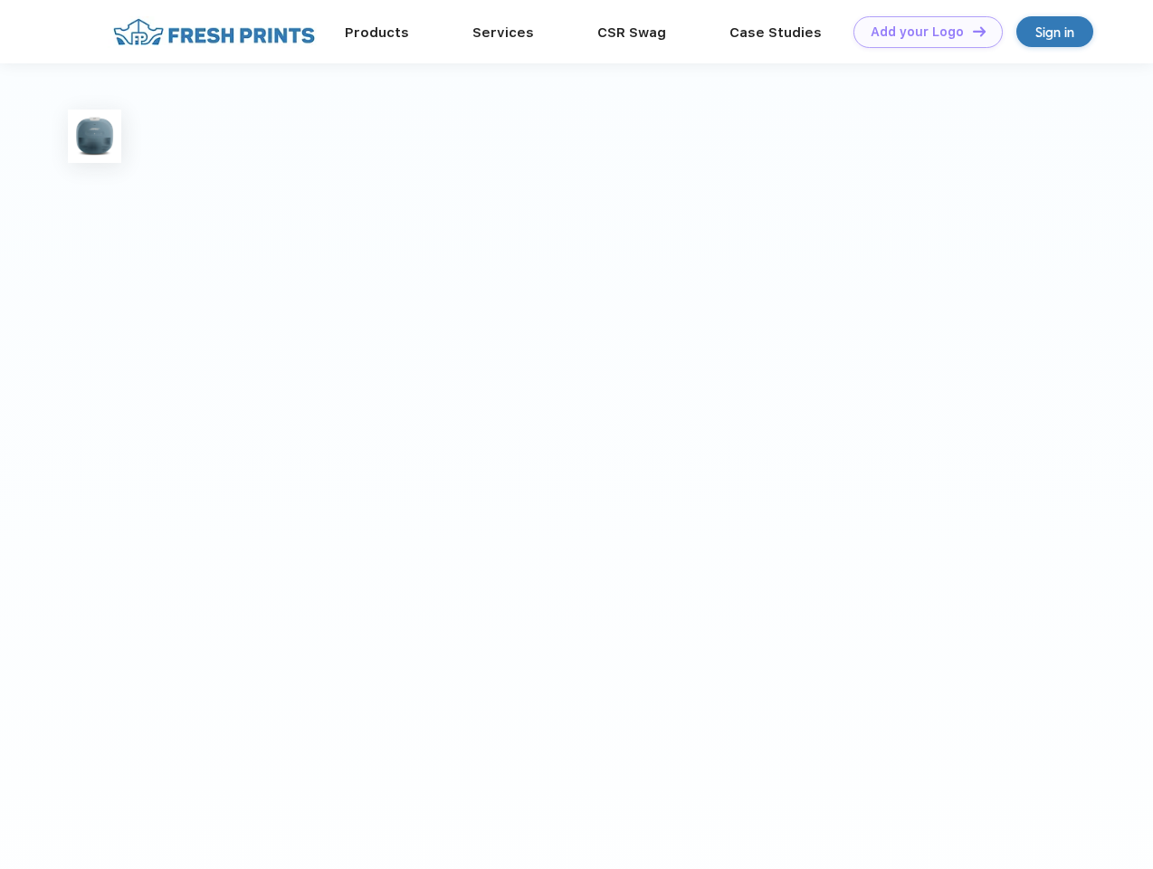 This screenshot has width=1153, height=869. What do you see at coordinates (917, 32) in the screenshot?
I see `div: Add your Logo` at bounding box center [917, 32].